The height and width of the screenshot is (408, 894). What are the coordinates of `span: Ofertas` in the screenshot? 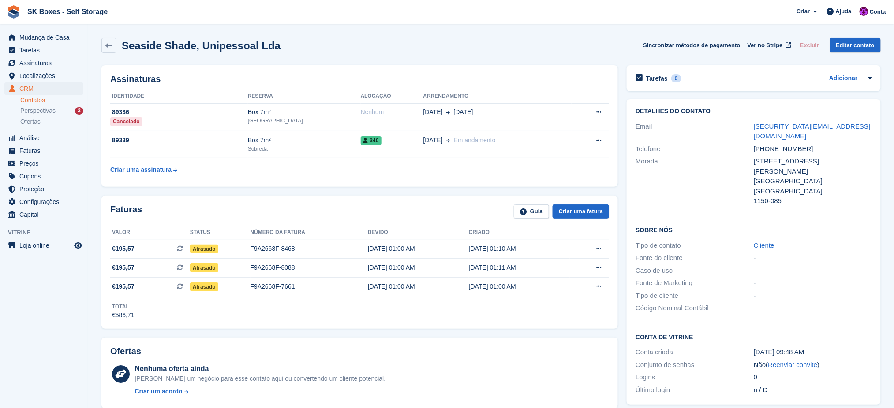 It's located at (30, 122).